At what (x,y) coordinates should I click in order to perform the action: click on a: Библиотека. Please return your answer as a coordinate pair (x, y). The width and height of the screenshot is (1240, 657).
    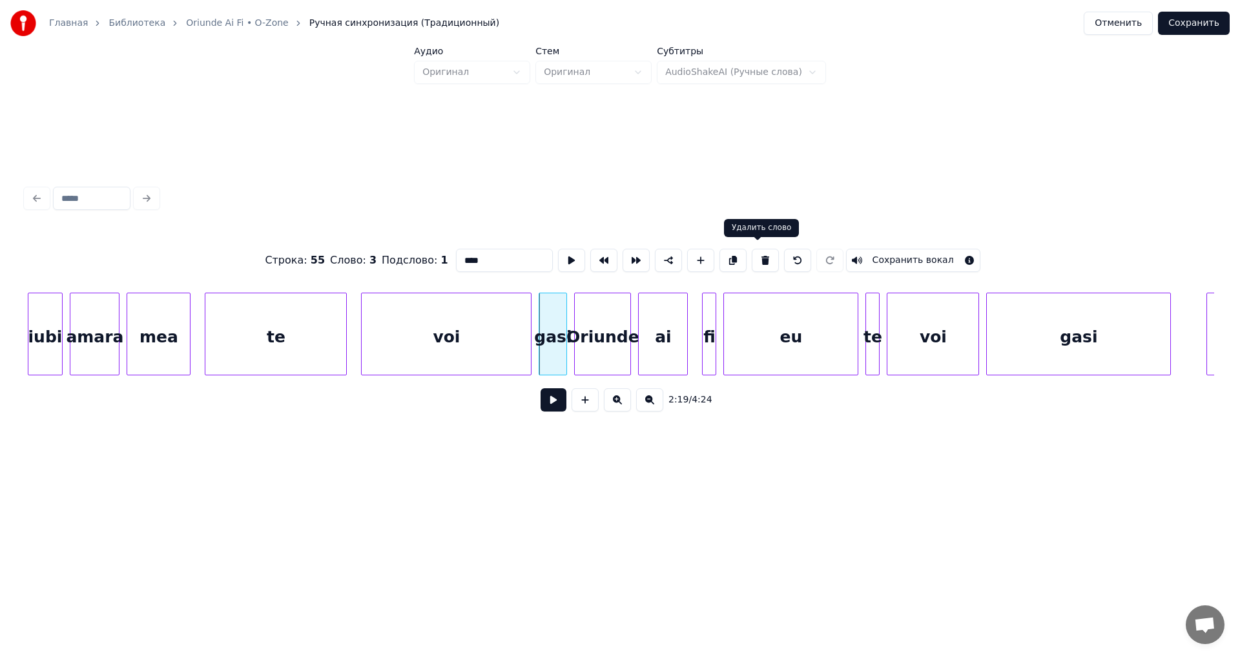
    Looking at the image, I should click on (137, 23).